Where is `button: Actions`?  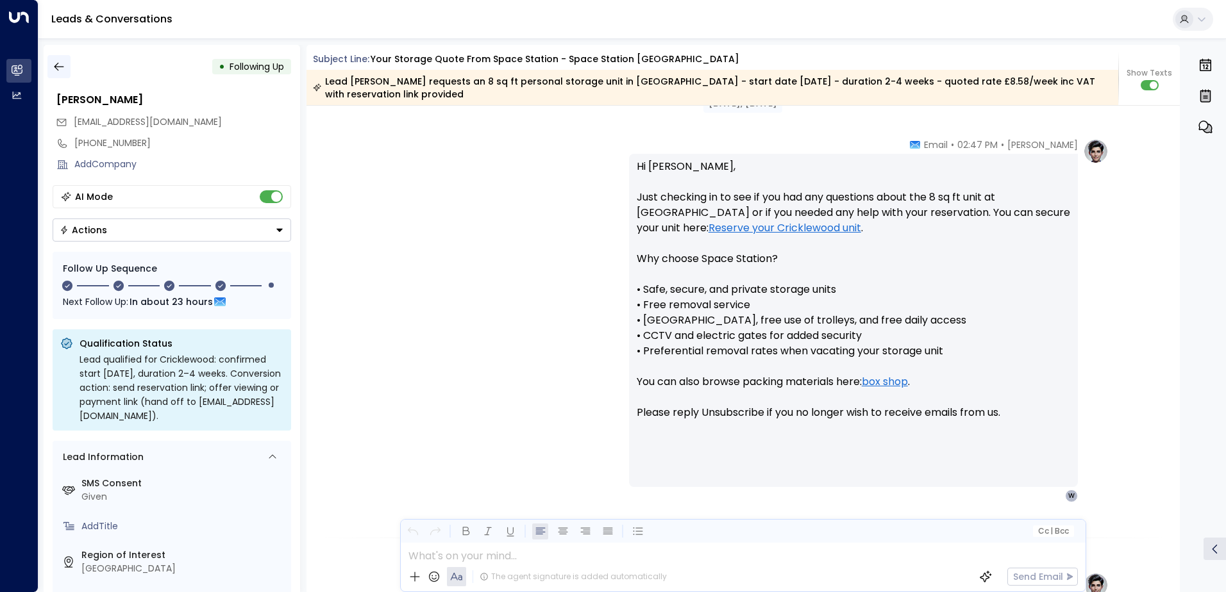 button: Actions is located at coordinates (172, 230).